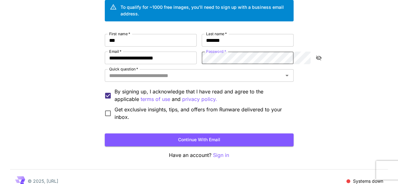 The image size is (398, 184). Describe the element at coordinates (120, 34) in the screenshot. I see `label: First name` at that location.